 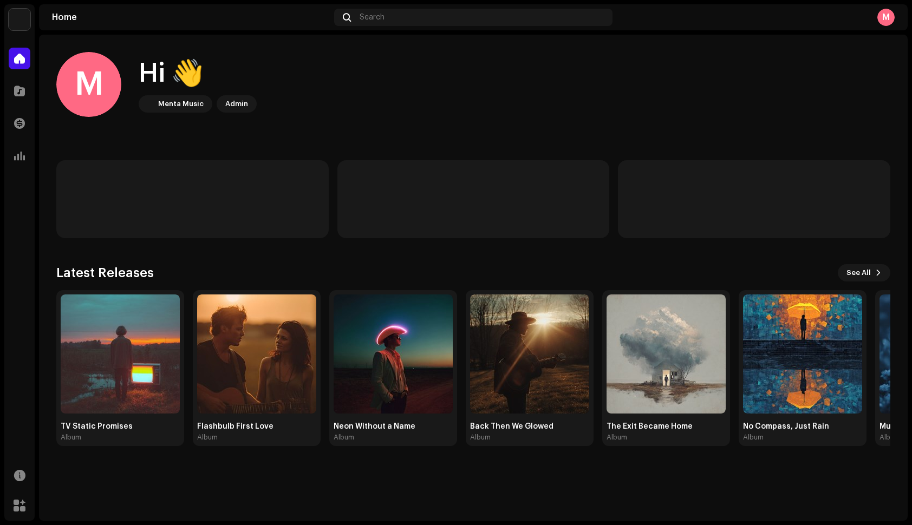 I want to click on div: Back Then We Glowed, so click(x=530, y=427).